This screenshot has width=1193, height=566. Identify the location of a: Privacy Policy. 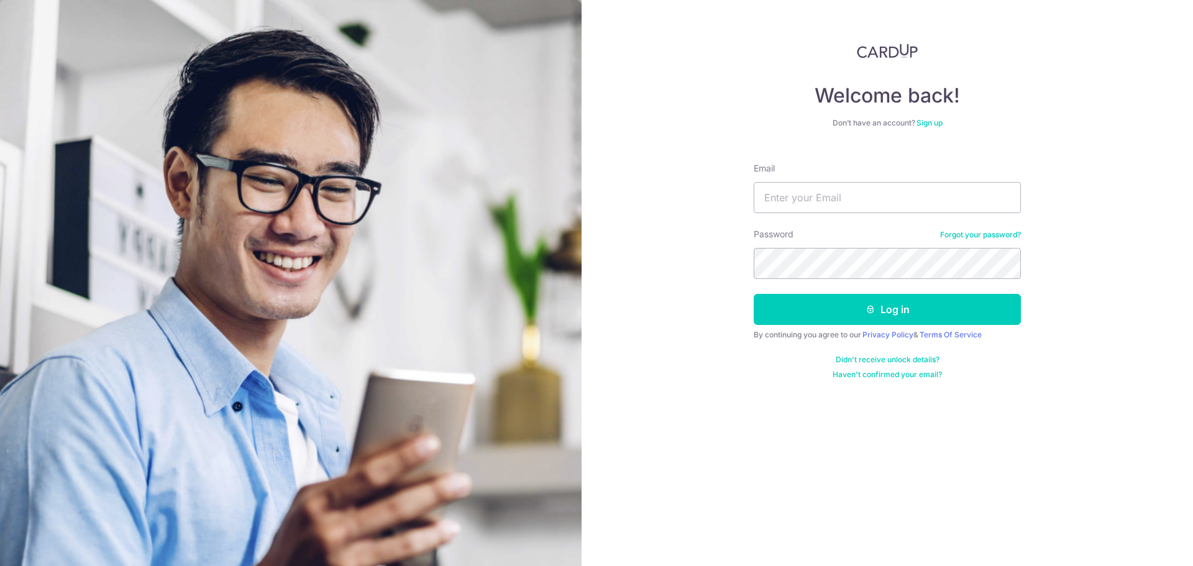
(888, 334).